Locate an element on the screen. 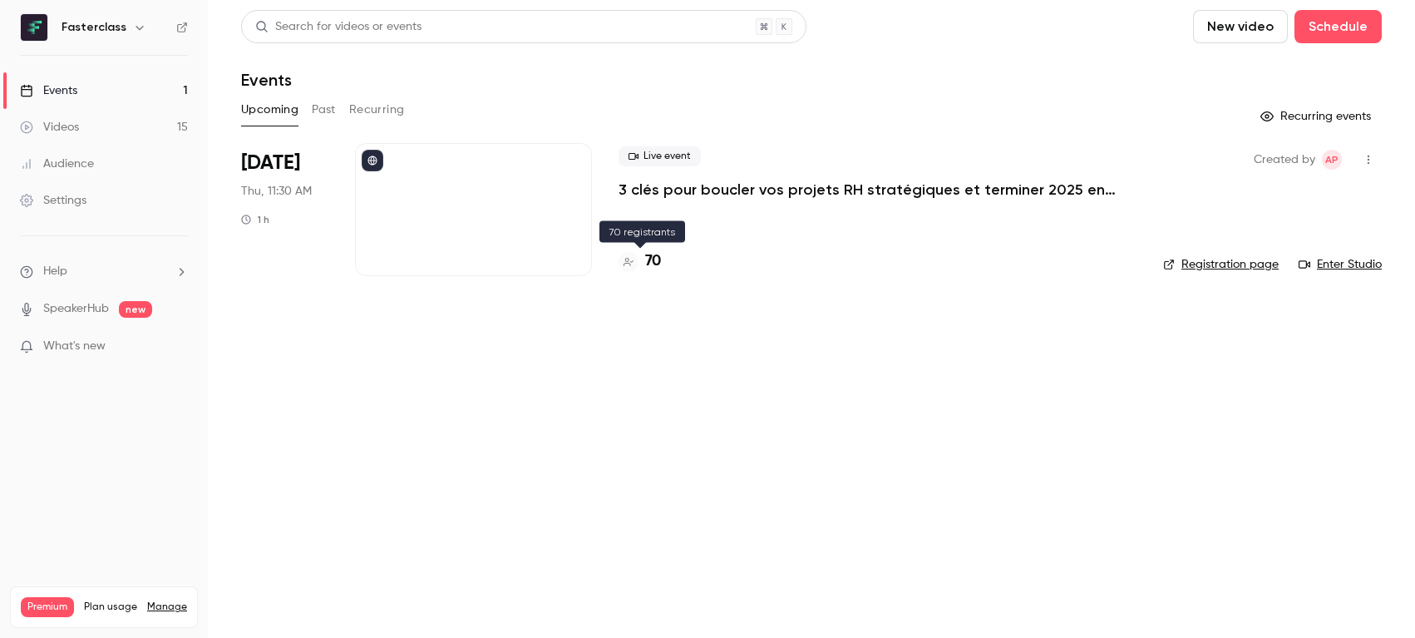 This screenshot has height=638, width=1415. div: Audience is located at coordinates (57, 164).